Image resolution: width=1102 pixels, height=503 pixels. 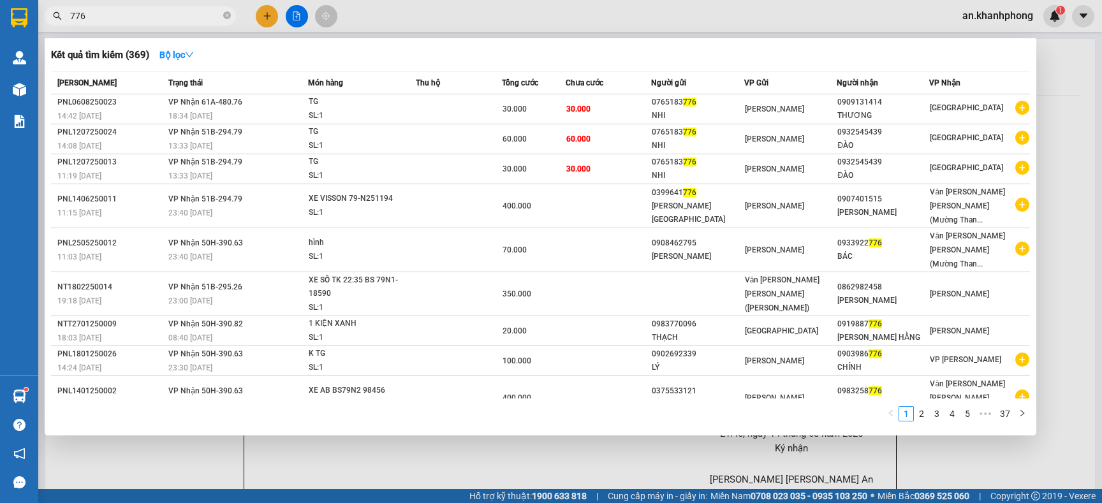 I want to click on div: PNL2505250012, so click(x=111, y=243).